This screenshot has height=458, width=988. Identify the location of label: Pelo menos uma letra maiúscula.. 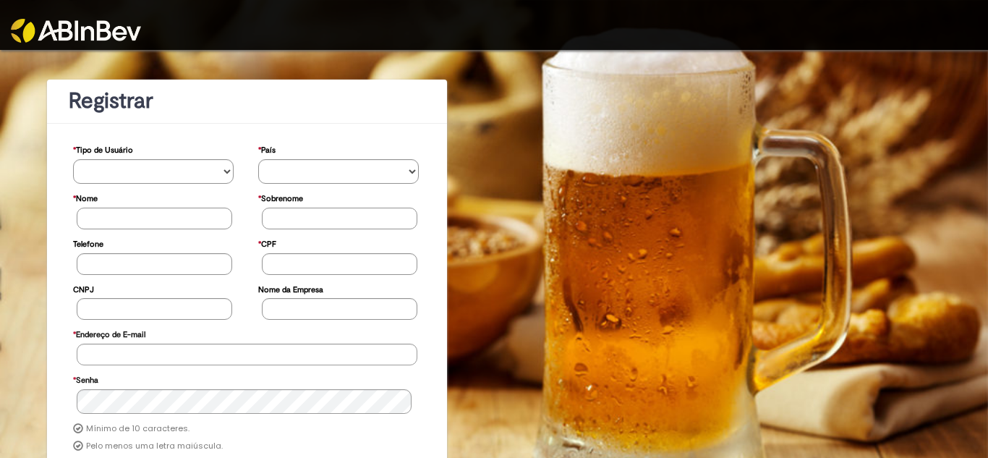
(154, 446).